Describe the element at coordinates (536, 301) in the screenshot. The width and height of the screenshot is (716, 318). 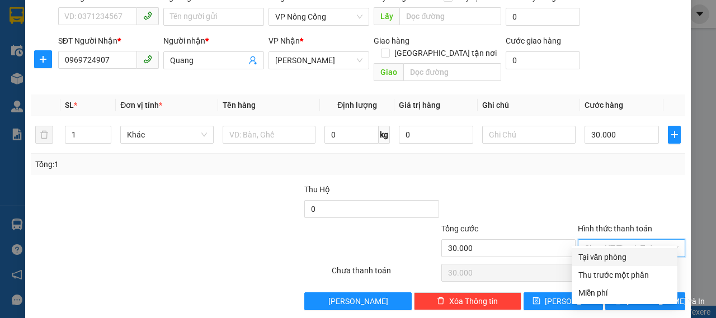
I see `span: save` at that location.